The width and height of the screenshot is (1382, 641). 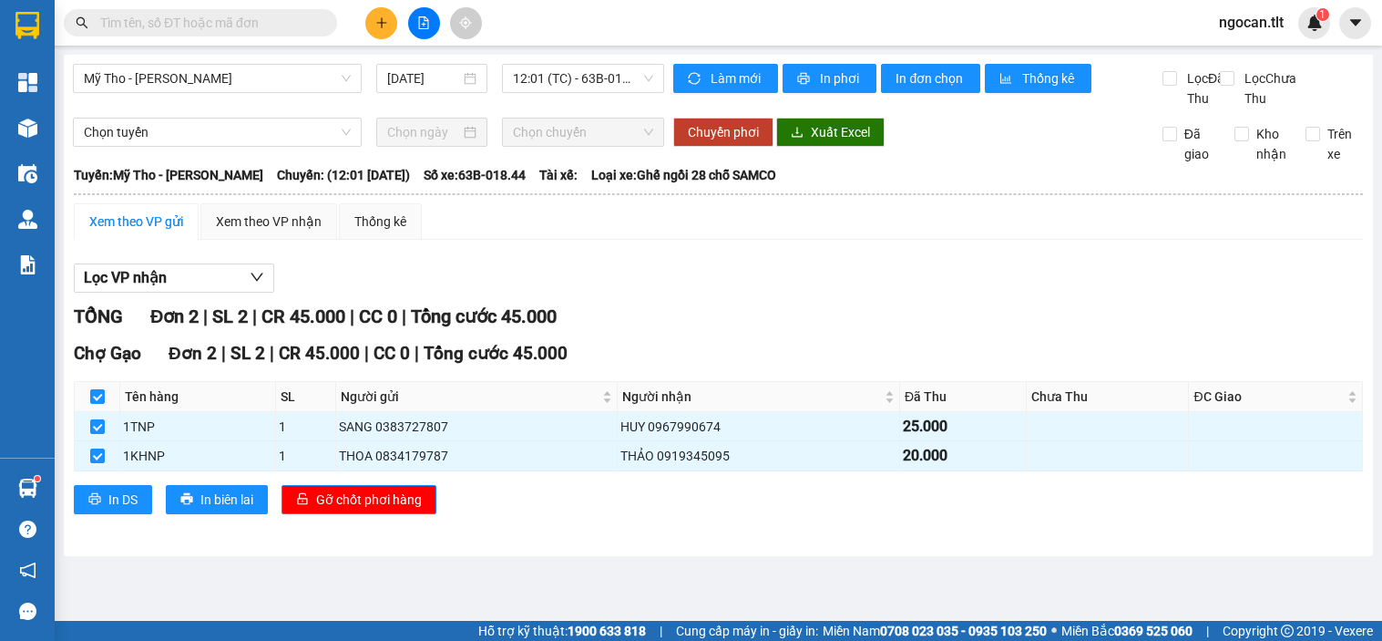 What do you see at coordinates (840, 132) in the screenshot?
I see `span: Xuất Excel` at bounding box center [840, 132].